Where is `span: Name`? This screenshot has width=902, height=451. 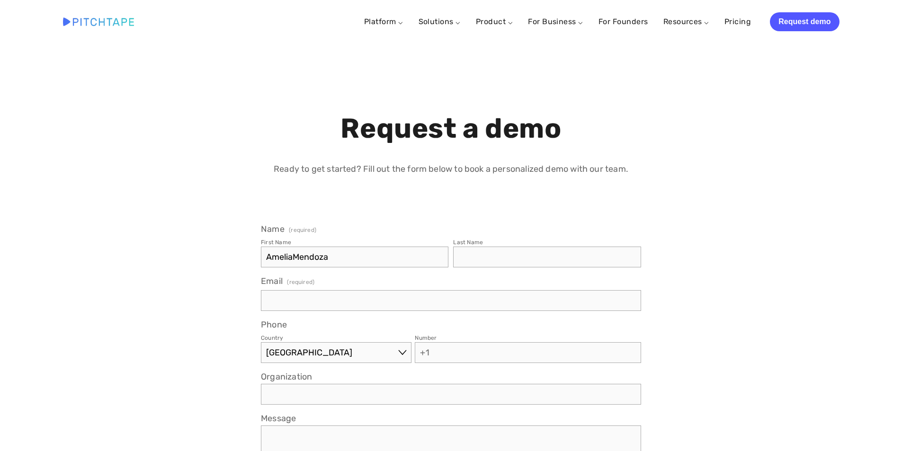 span: Name is located at coordinates (273, 229).